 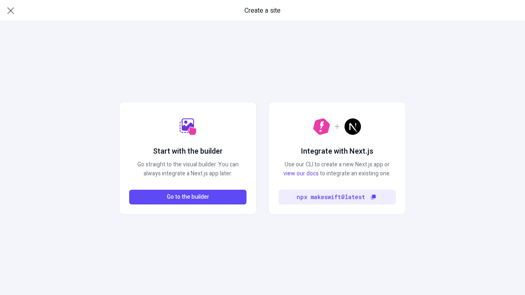 I want to click on h2: Integrate with Next.js, so click(x=337, y=152).